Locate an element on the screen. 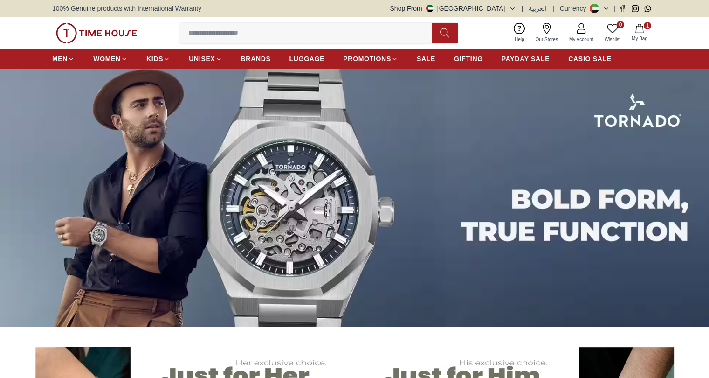  a: Facebook is located at coordinates (623, 8).